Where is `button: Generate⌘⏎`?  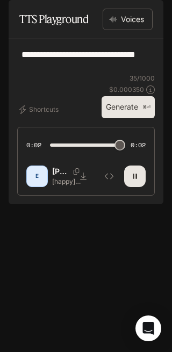 button: Generate⌘⏎ is located at coordinates (128, 107).